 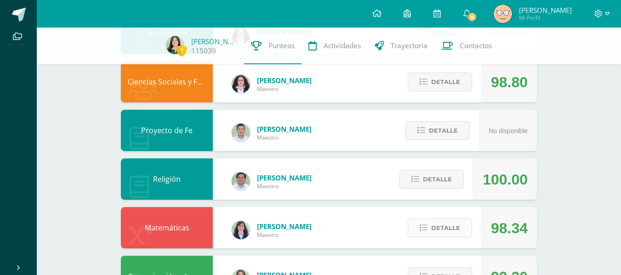 What do you see at coordinates (509, 82) in the screenshot?
I see `div: 98.80` at bounding box center [509, 82].